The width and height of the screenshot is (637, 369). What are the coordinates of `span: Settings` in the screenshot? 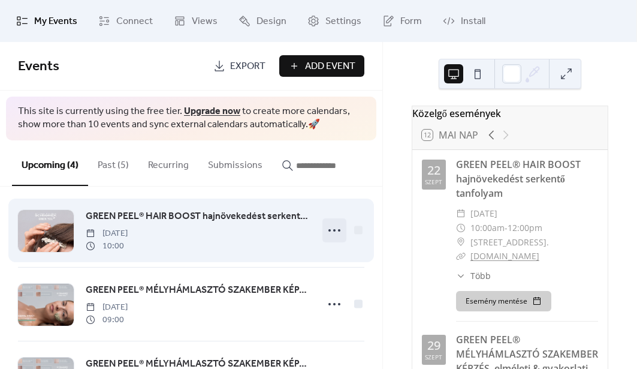 It's located at (343, 22).